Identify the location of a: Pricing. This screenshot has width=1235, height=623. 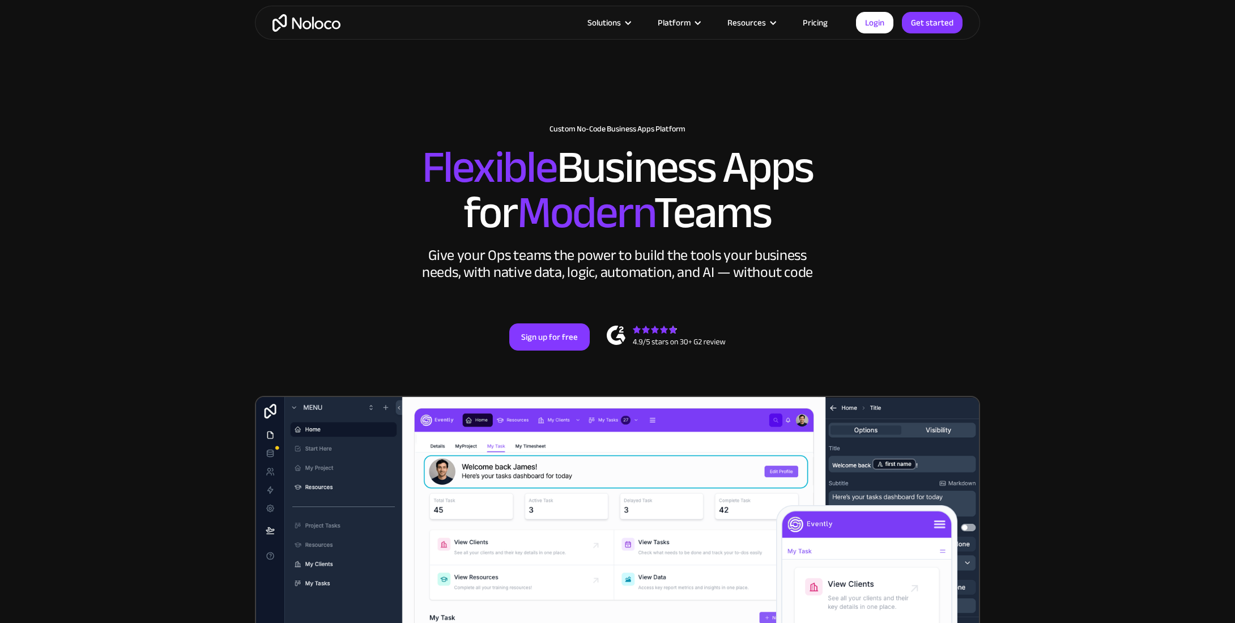
(815, 23).